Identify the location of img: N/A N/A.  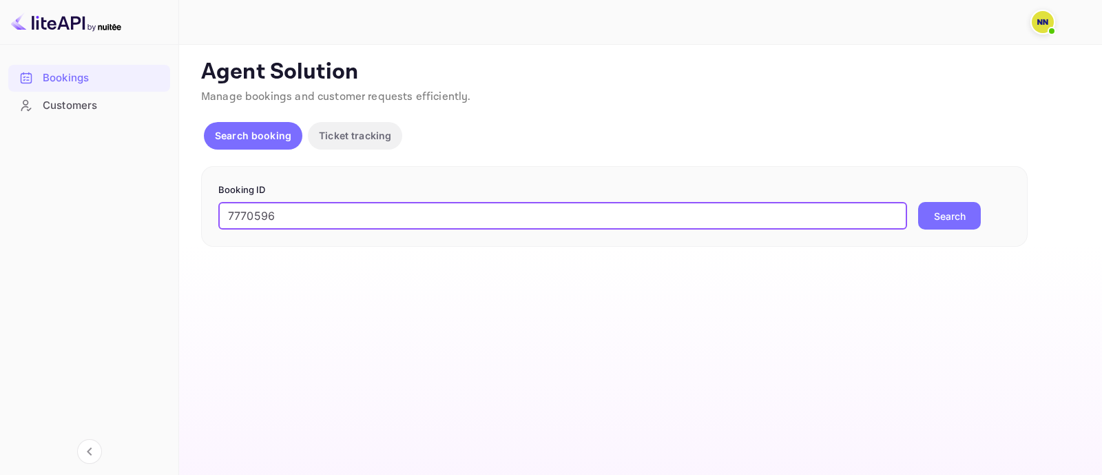
(1043, 22).